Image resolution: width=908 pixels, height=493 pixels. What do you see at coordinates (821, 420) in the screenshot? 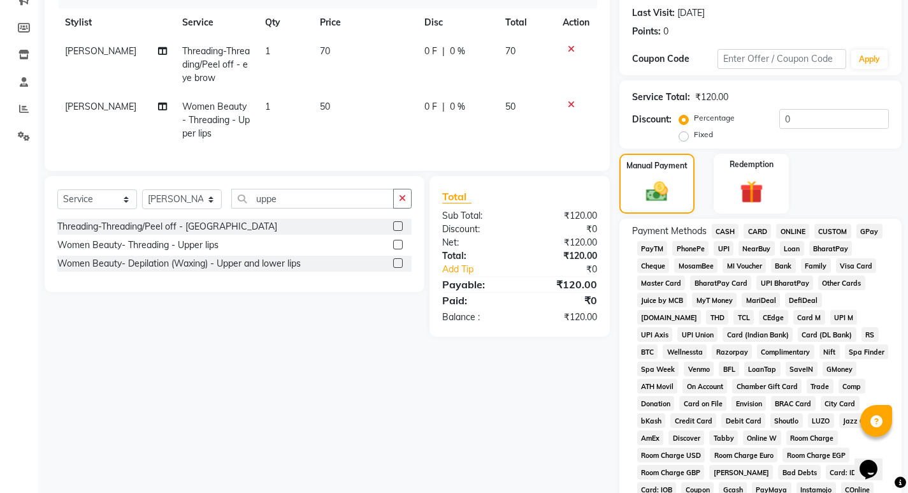
I see `span: LUZO` at bounding box center [821, 420].